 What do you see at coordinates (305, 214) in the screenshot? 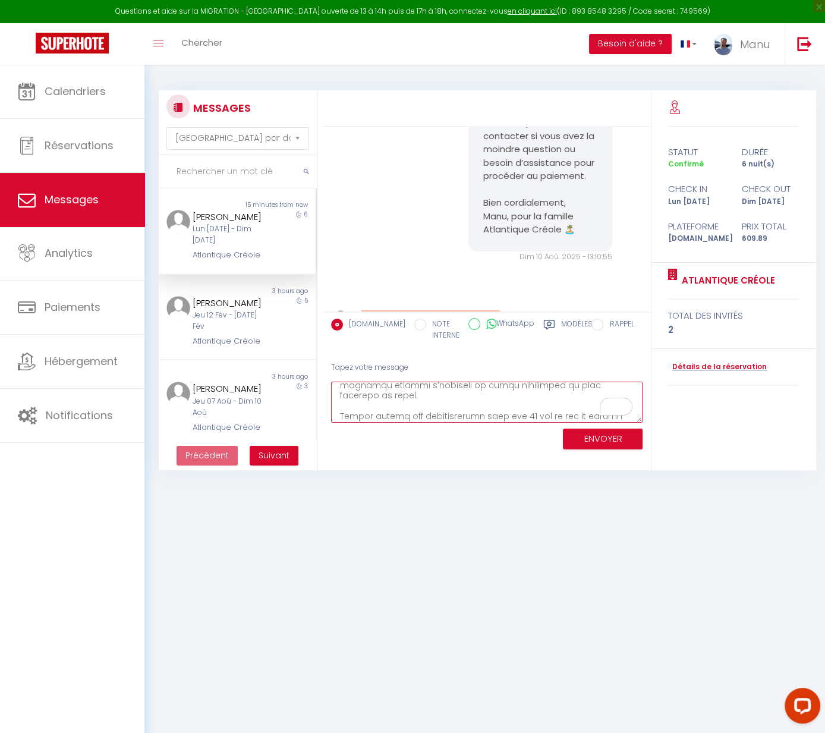
I see `span: 6` at bounding box center [305, 214].